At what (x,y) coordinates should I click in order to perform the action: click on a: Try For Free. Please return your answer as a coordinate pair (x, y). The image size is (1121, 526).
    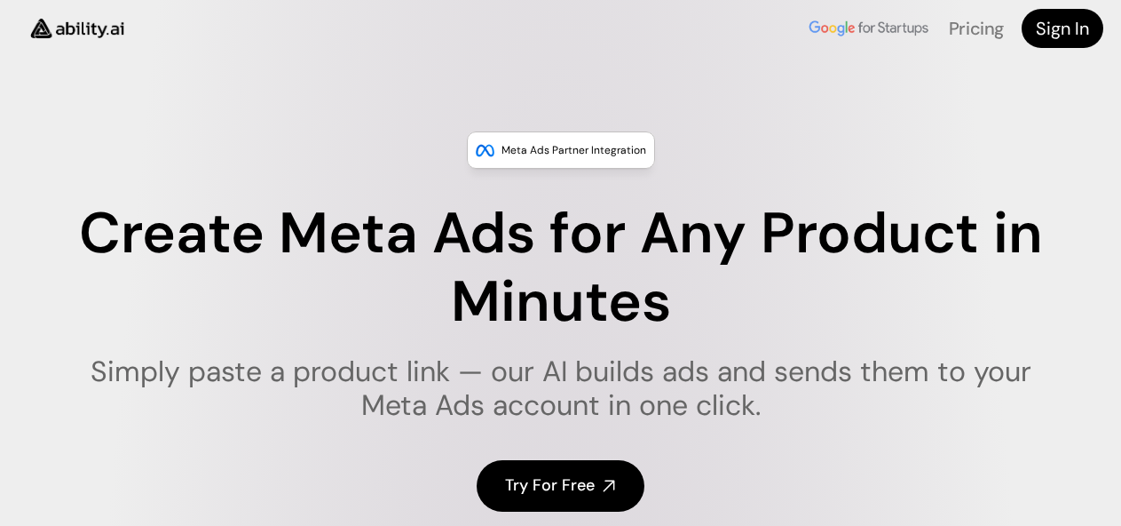
    Looking at the image, I should click on (560, 485).